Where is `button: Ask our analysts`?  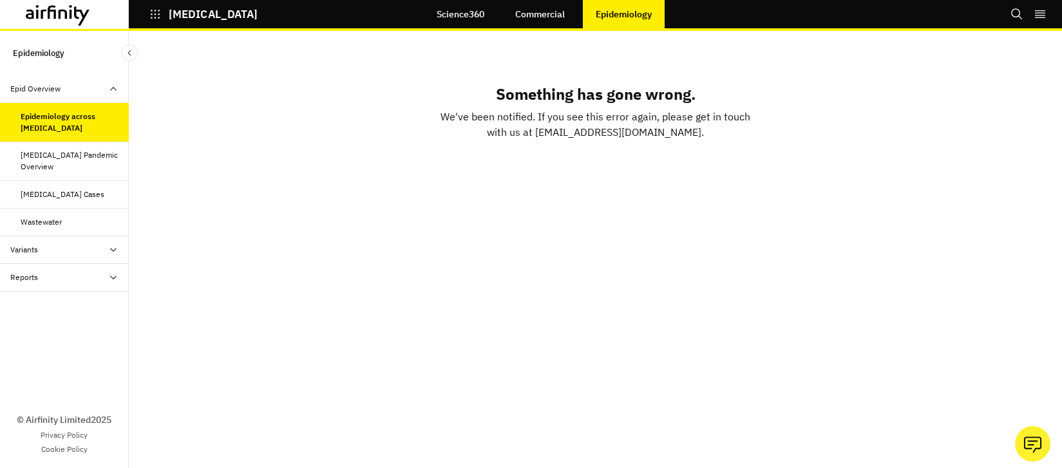
button: Ask our analysts is located at coordinates (1032, 444).